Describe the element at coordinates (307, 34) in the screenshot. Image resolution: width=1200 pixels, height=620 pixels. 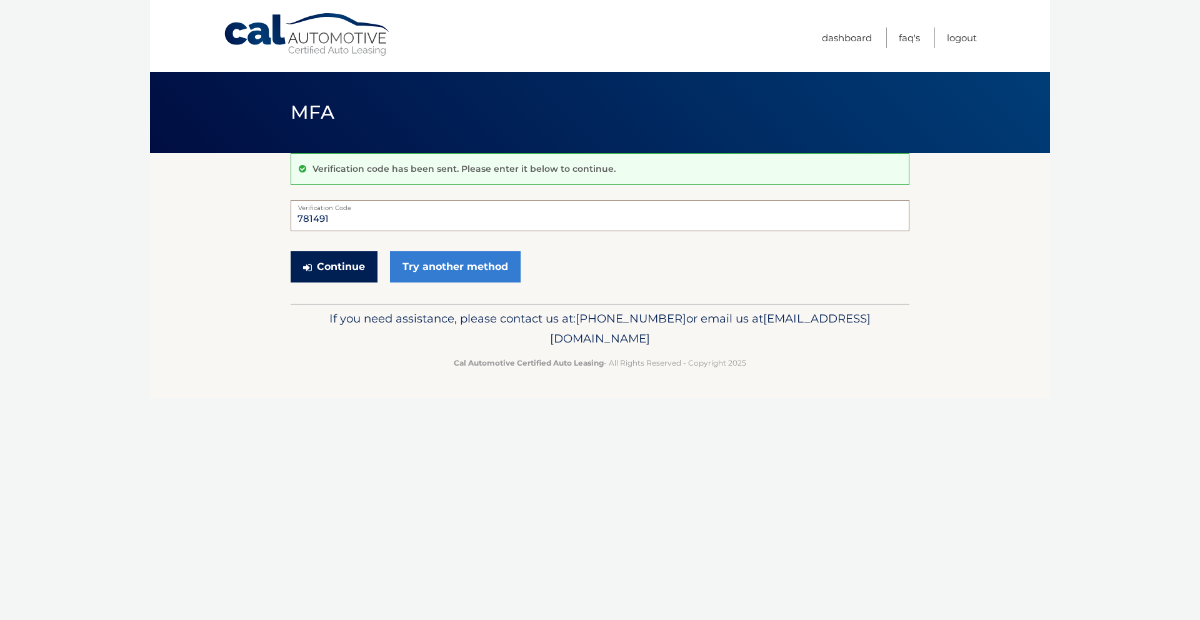
I see `a: Cal Automotive` at that location.